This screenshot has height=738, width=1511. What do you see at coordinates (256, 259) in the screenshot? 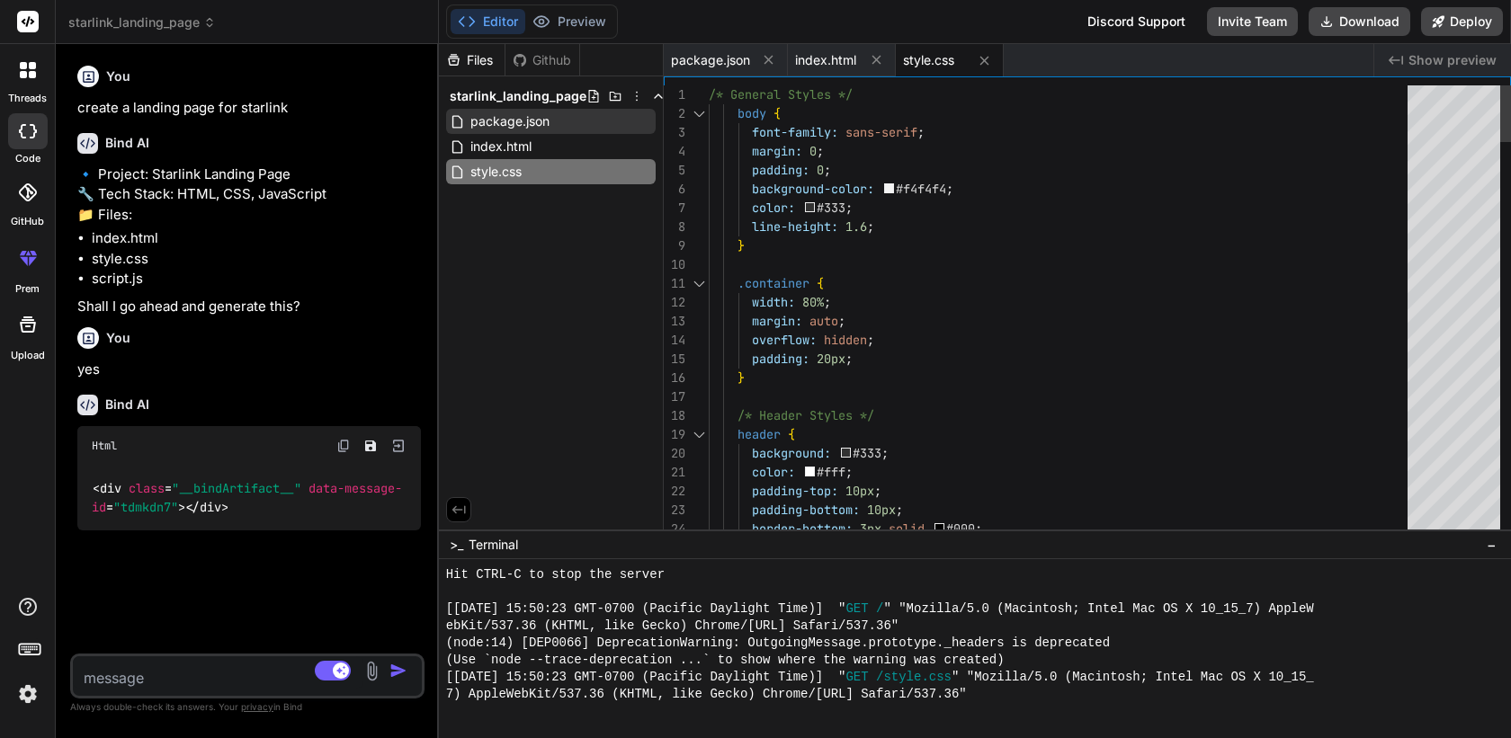
I see `li: style.css` at bounding box center [256, 259].